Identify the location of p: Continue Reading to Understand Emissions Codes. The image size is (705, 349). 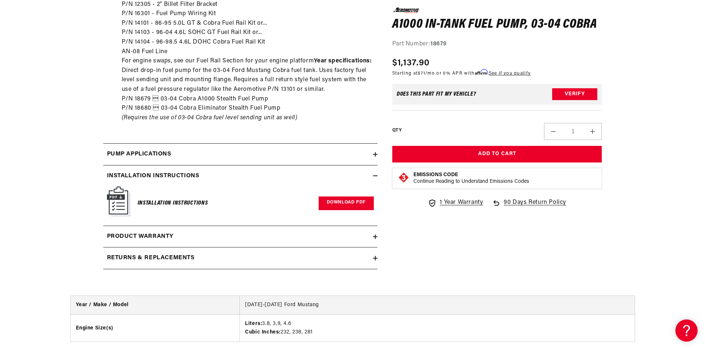
(471, 182).